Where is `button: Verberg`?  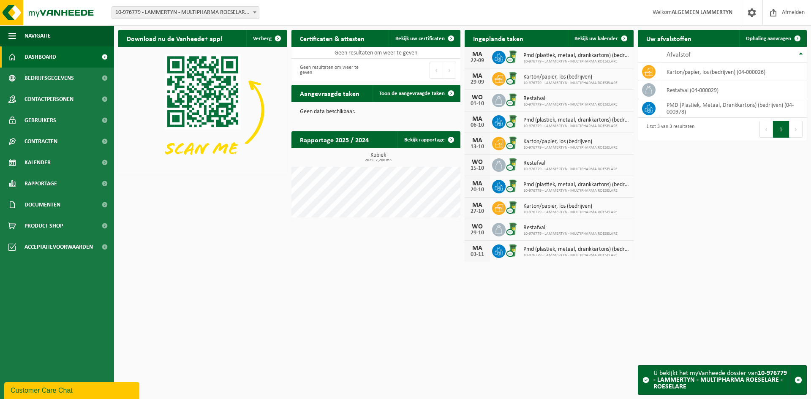 button: Verberg is located at coordinates (266, 38).